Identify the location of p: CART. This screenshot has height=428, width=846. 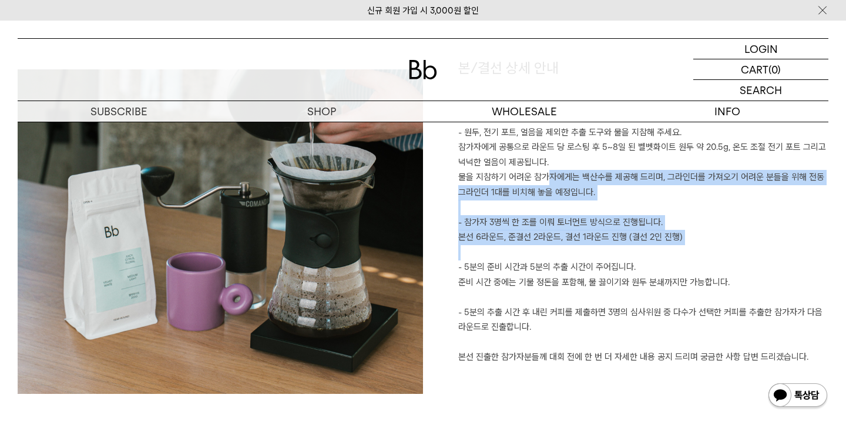
(754, 69).